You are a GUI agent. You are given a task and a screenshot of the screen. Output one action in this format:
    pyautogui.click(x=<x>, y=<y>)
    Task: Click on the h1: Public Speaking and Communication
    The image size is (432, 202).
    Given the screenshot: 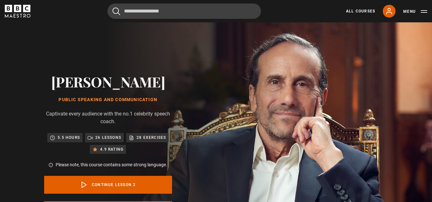 What is the action you would take?
    pyautogui.click(x=108, y=100)
    